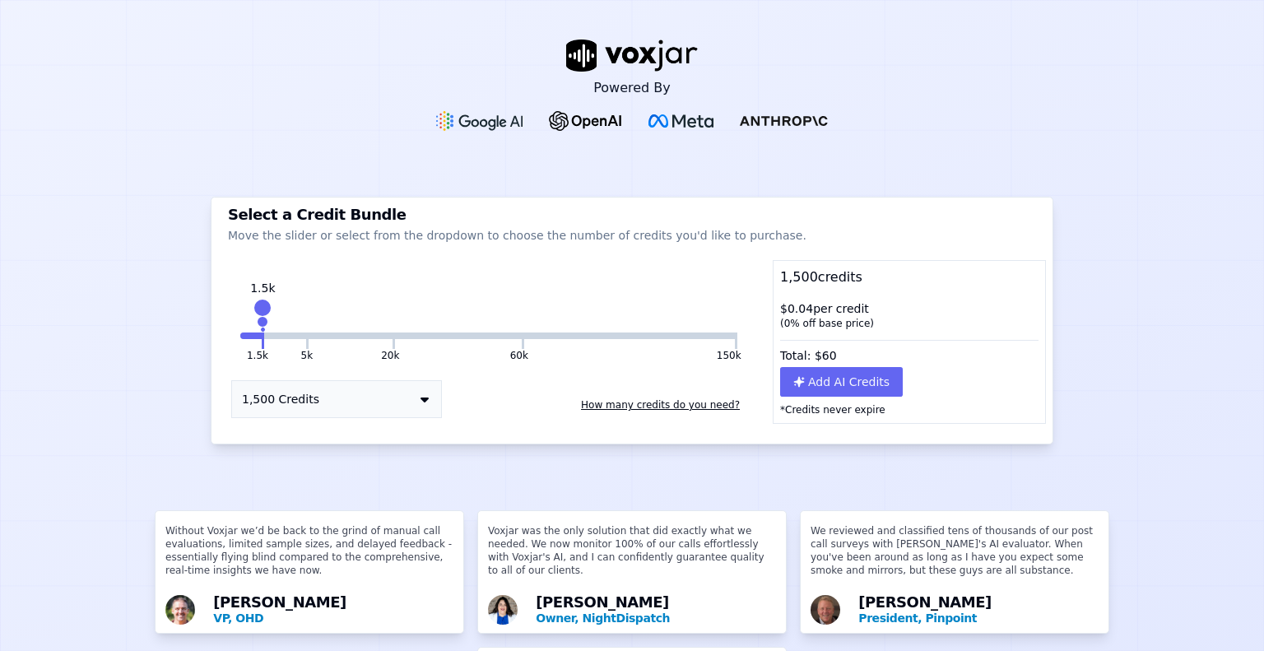 The width and height of the screenshot is (1264, 651). What do you see at coordinates (909, 323) in the screenshot?
I see `div: ( 0 % off base price)` at bounding box center [909, 323].